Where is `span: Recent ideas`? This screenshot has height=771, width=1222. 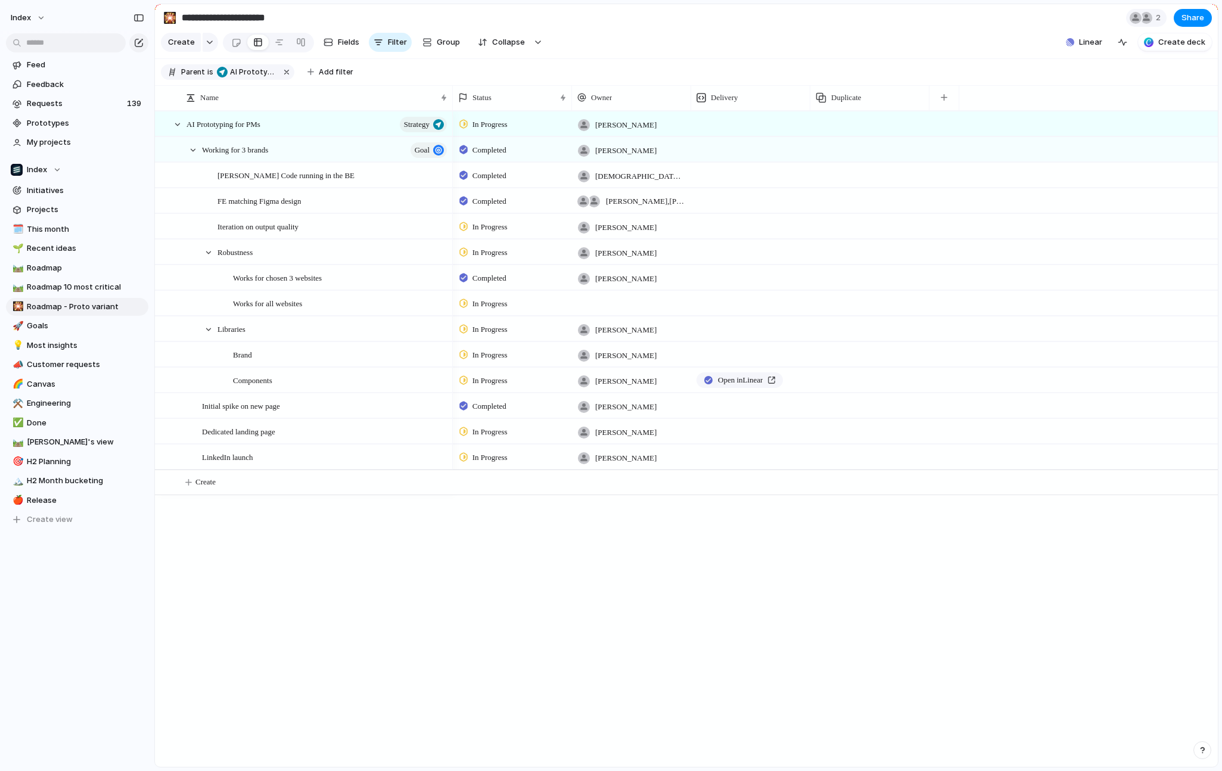
span: Recent ideas is located at coordinates (85, 248).